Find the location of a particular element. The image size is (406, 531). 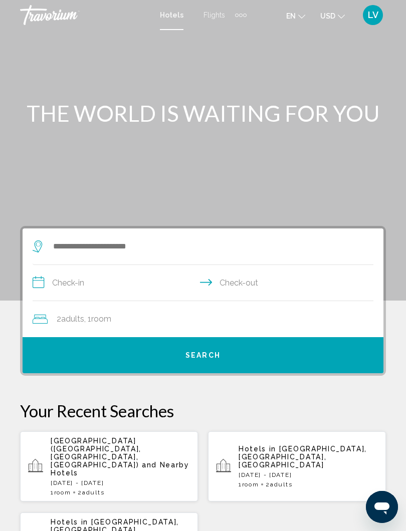

button: Travelers: 2 adults, 0 children is located at coordinates (203, 319).